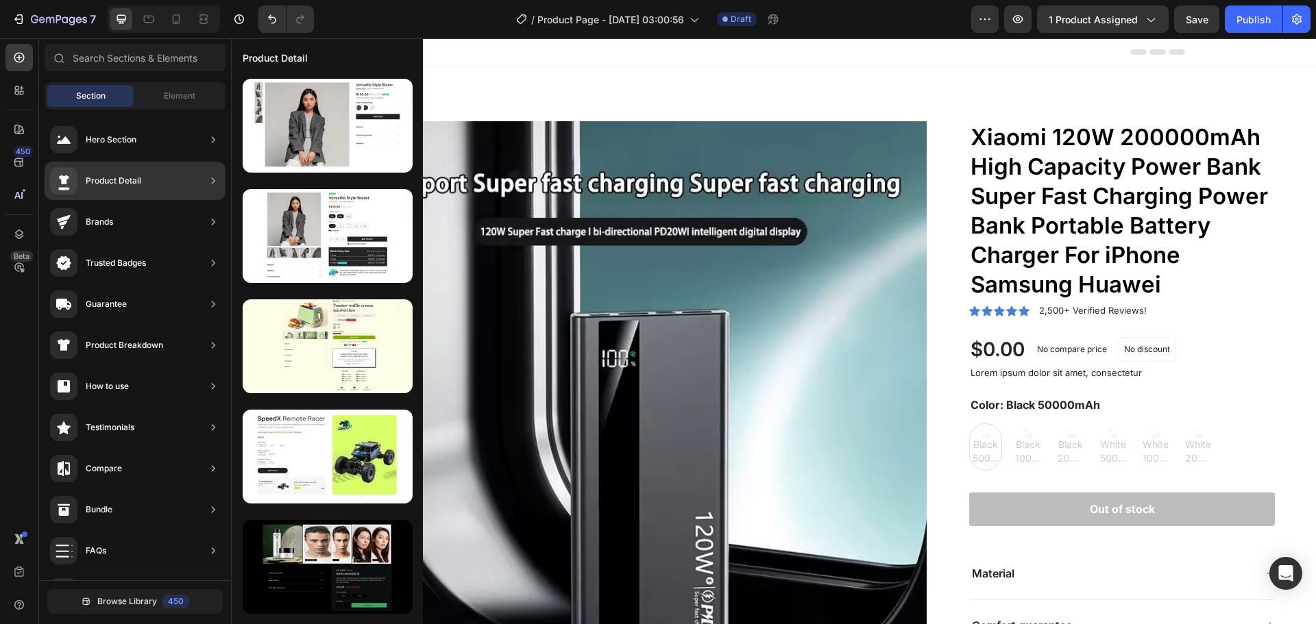 The width and height of the screenshot is (1316, 624). What do you see at coordinates (111, 140) in the screenshot?
I see `div: Hero Section` at bounding box center [111, 140].